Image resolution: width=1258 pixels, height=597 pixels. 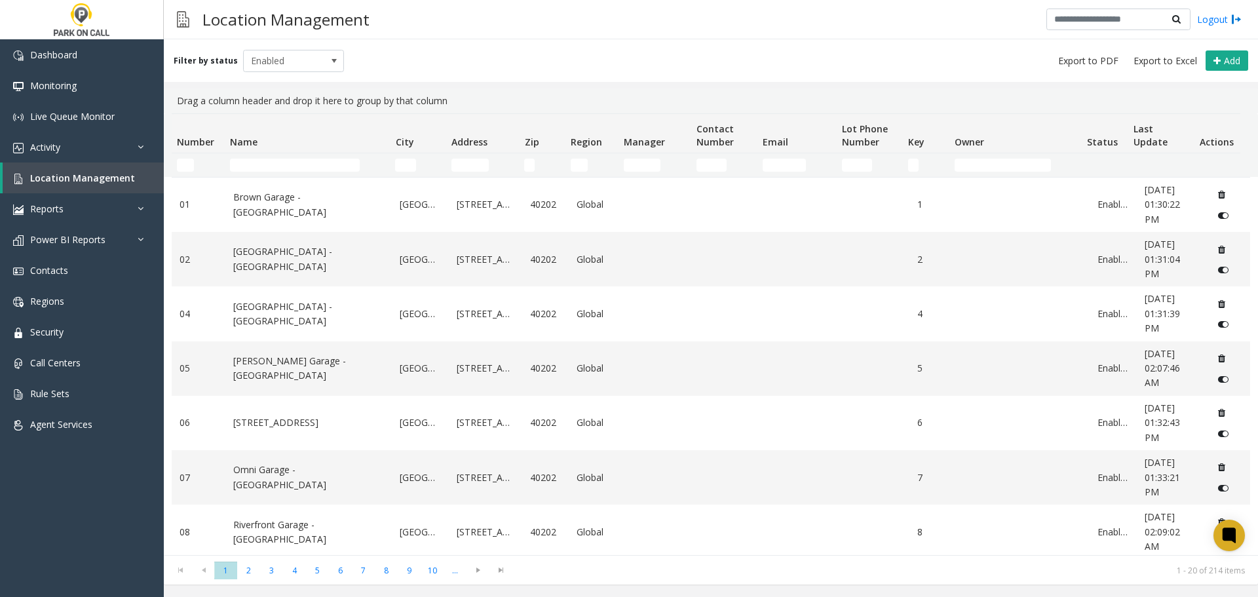 What do you see at coordinates (1089, 61) in the screenshot?
I see `button: Export to PDF` at bounding box center [1089, 61].